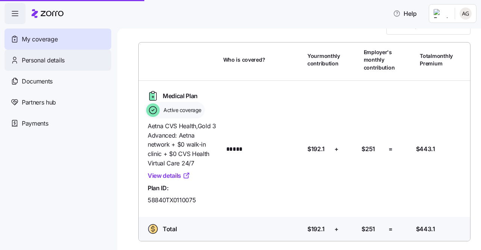 The image size is (481, 250). Describe the element at coordinates (170, 229) in the screenshot. I see `span: Total` at that location.